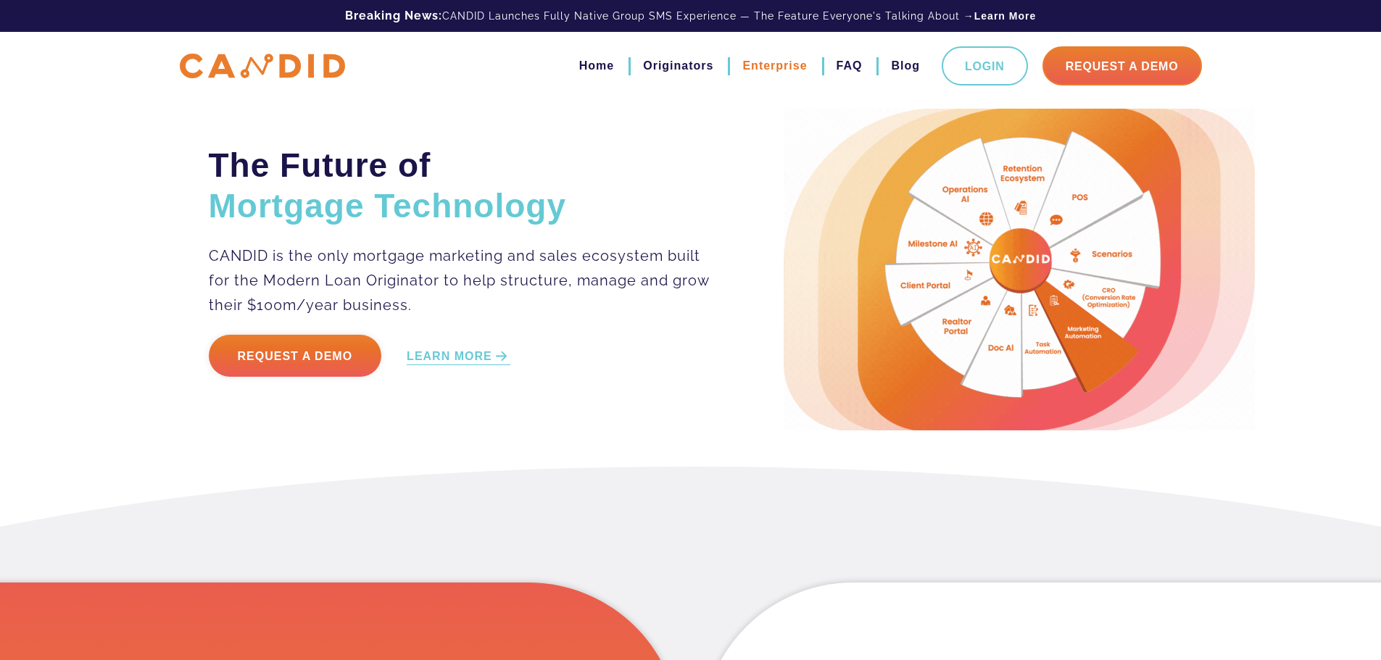  I want to click on h2: The Future of, so click(460, 186).